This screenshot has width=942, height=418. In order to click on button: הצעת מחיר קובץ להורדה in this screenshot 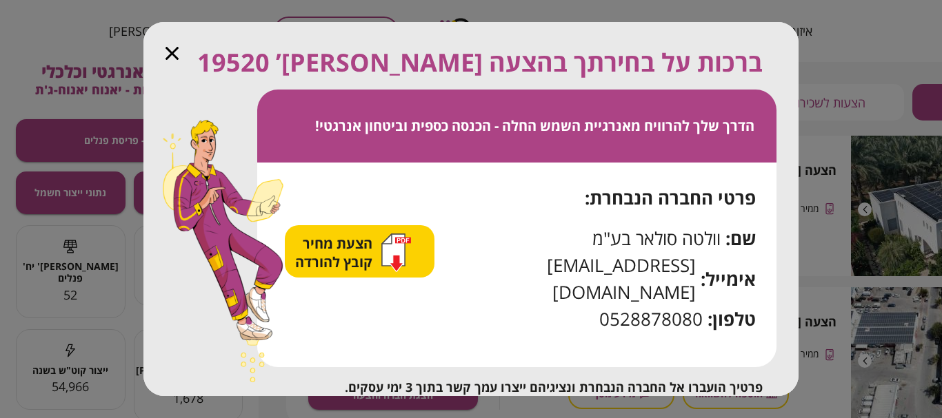, I will do `click(353, 253)`.